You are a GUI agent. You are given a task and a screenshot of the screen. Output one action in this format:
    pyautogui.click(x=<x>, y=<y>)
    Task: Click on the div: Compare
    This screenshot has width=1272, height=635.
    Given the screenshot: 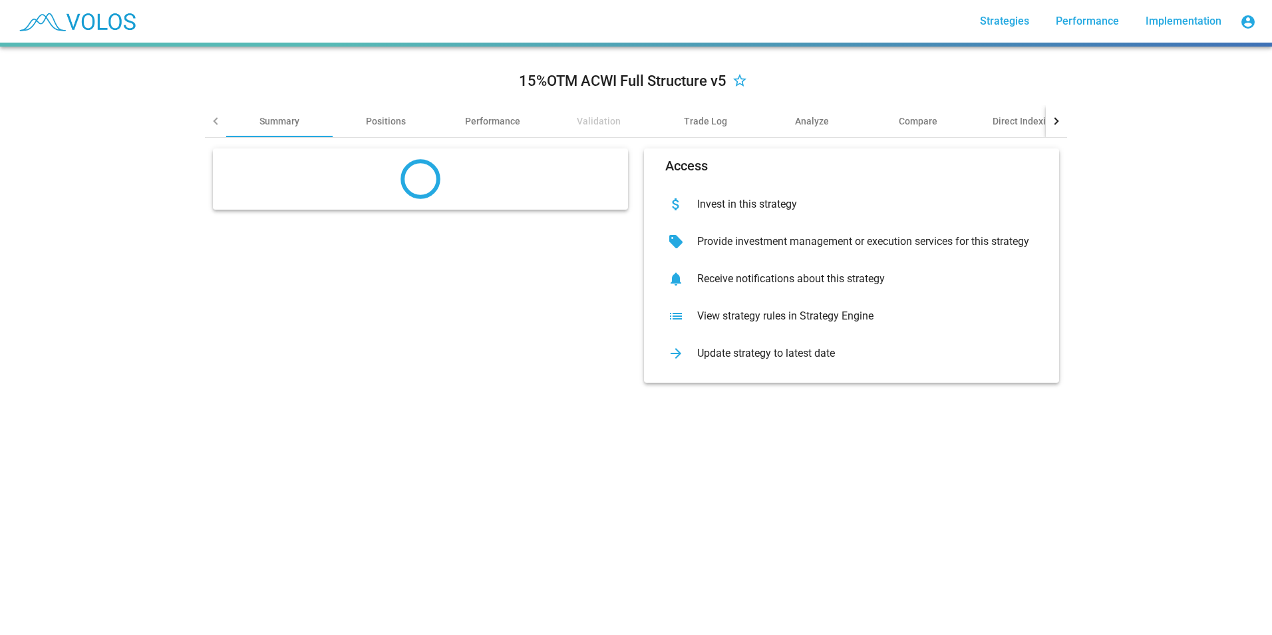 What is the action you would take?
    pyautogui.click(x=918, y=121)
    